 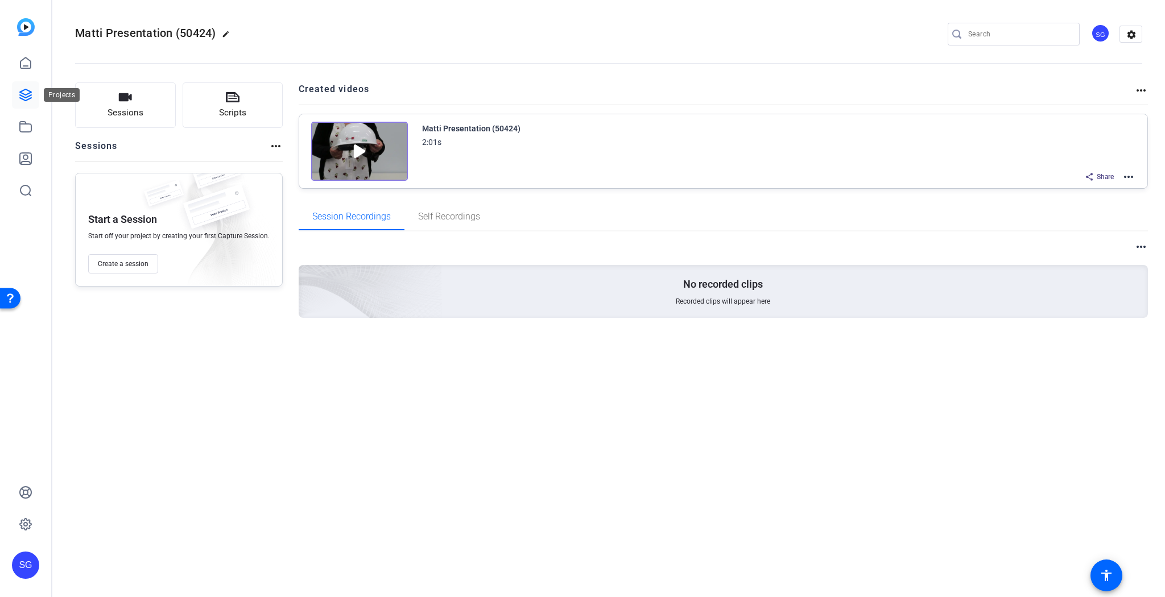 I want to click on button: Sessions, so click(x=125, y=105).